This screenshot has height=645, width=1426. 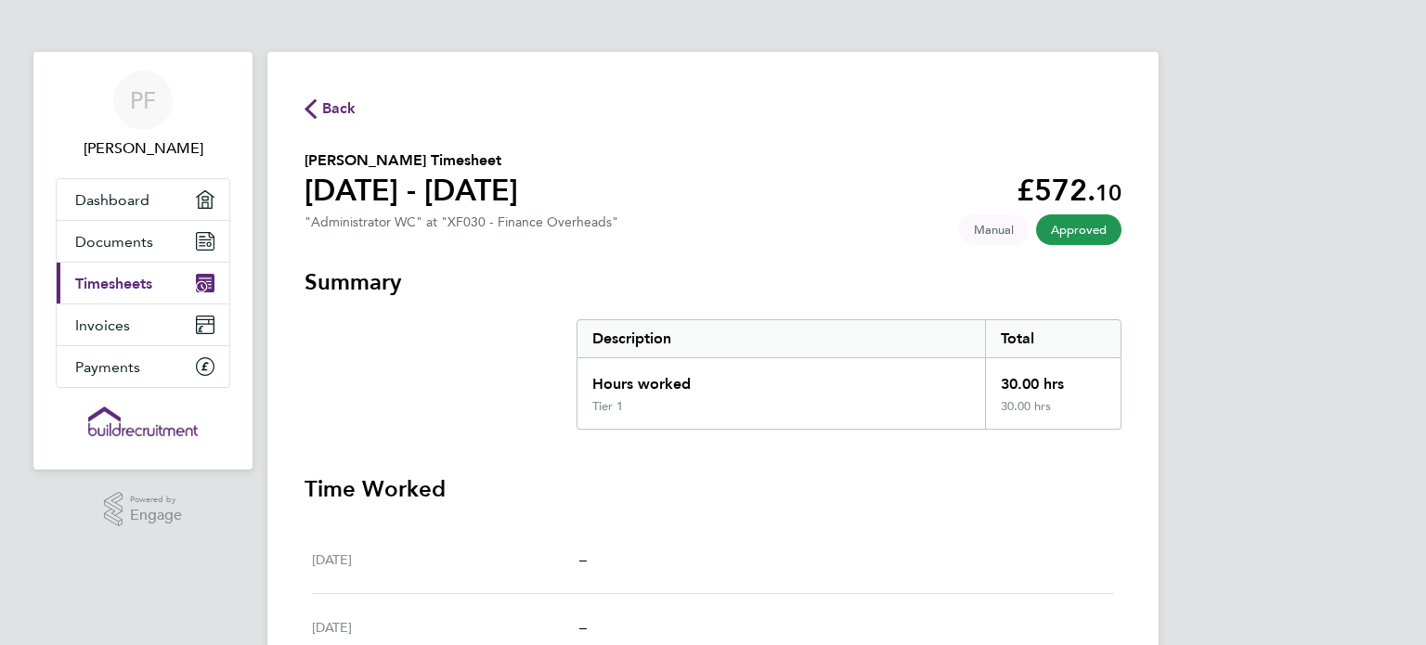 What do you see at coordinates (713, 489) in the screenshot?
I see `h3: Time Worked` at bounding box center [713, 489].